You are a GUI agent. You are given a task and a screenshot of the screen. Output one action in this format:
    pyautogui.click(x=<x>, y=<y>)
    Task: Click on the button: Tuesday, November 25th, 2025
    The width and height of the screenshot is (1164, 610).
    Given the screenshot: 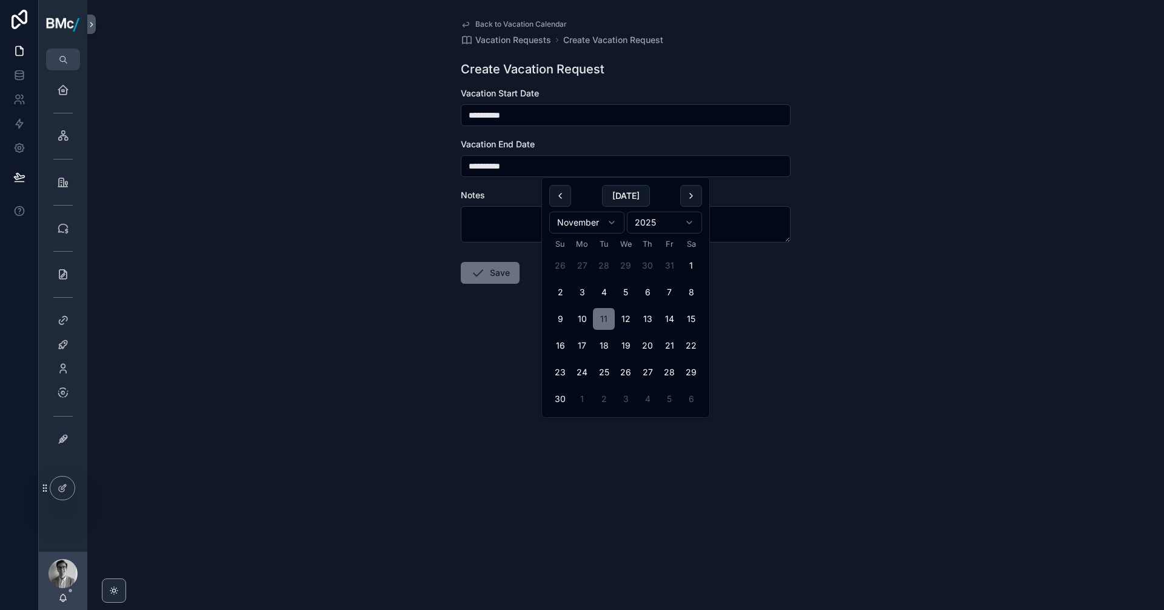 What is the action you would take?
    pyautogui.click(x=604, y=372)
    